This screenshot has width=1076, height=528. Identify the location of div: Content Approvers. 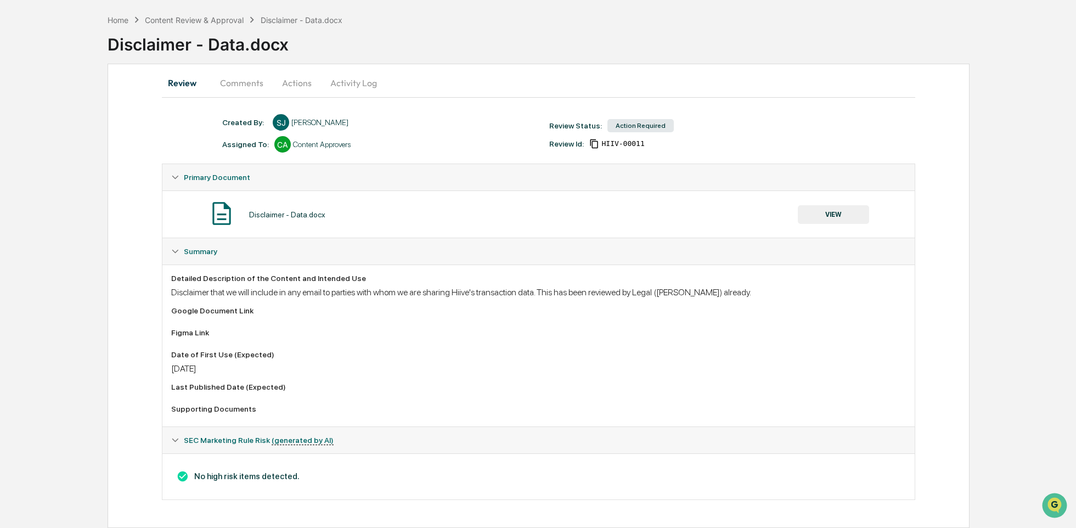
(321, 144).